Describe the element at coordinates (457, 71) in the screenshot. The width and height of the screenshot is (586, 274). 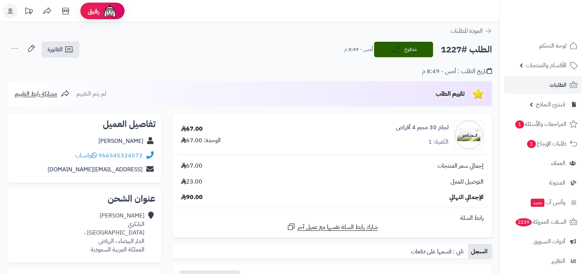
I see `div: تاريخ الطلب : أمس - 8:49 م` at that location.